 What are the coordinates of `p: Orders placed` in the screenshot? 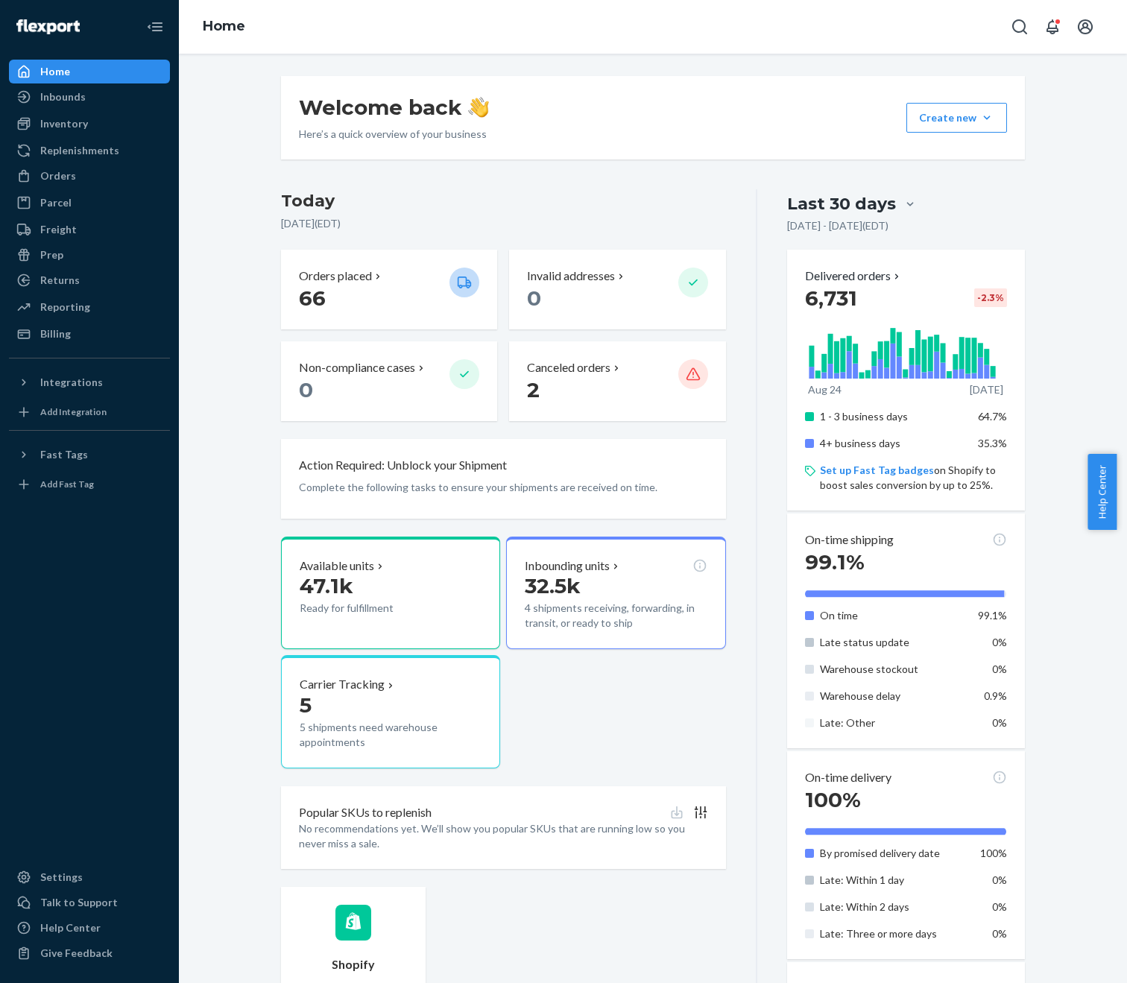 It's located at (335, 276).